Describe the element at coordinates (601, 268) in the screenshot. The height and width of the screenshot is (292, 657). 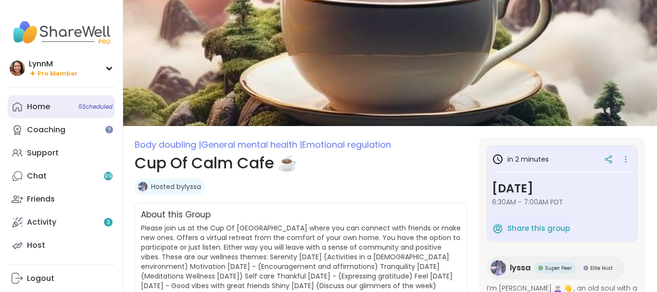
I see `span: Elite Host` at that location.